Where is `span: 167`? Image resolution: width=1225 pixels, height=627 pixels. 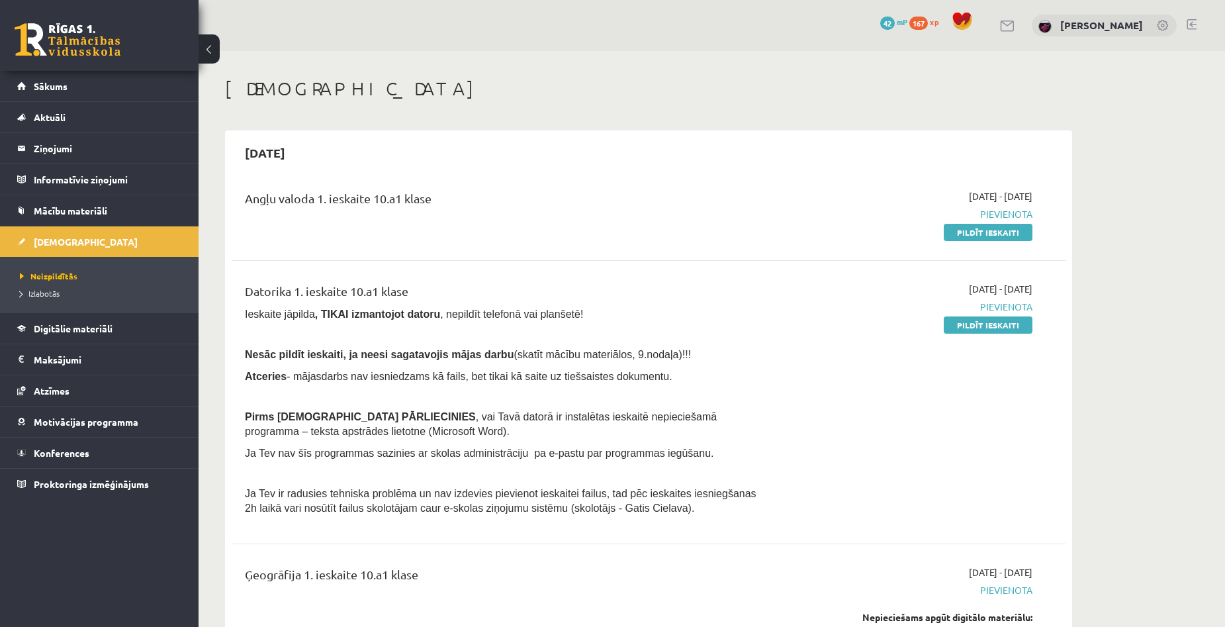
span: 167 is located at coordinates (919, 23).